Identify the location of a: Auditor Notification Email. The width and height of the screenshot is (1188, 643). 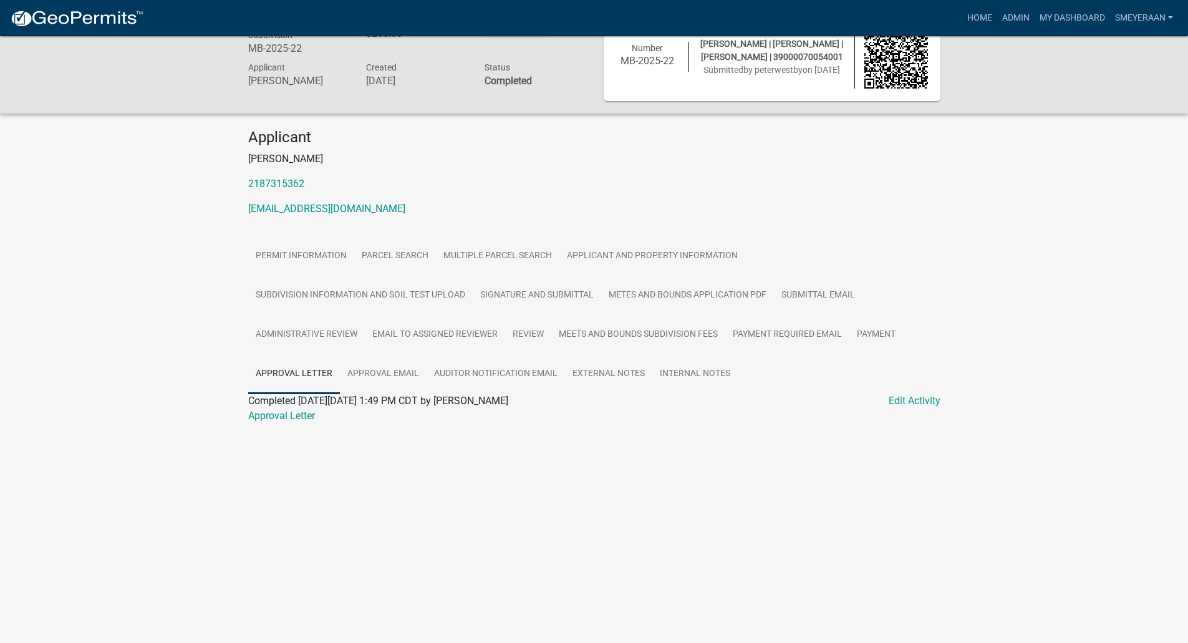
(496, 374).